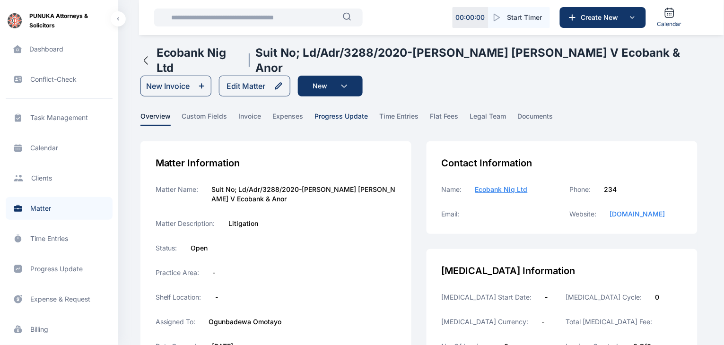 Image resolution: width=724 pixels, height=345 pixels. Describe the element at coordinates (59, 118) in the screenshot. I see `a: task management` at that location.